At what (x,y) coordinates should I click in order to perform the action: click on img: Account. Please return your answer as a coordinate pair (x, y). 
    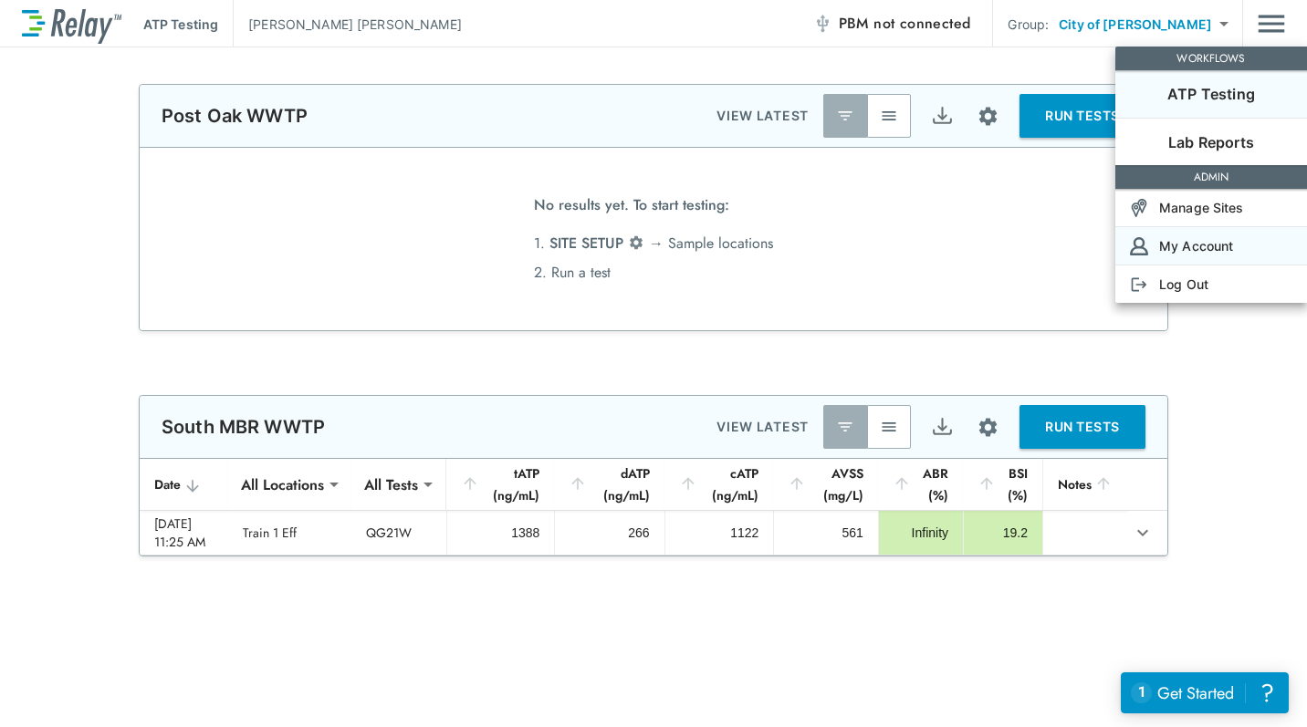
    Looking at the image, I should click on (1139, 246).